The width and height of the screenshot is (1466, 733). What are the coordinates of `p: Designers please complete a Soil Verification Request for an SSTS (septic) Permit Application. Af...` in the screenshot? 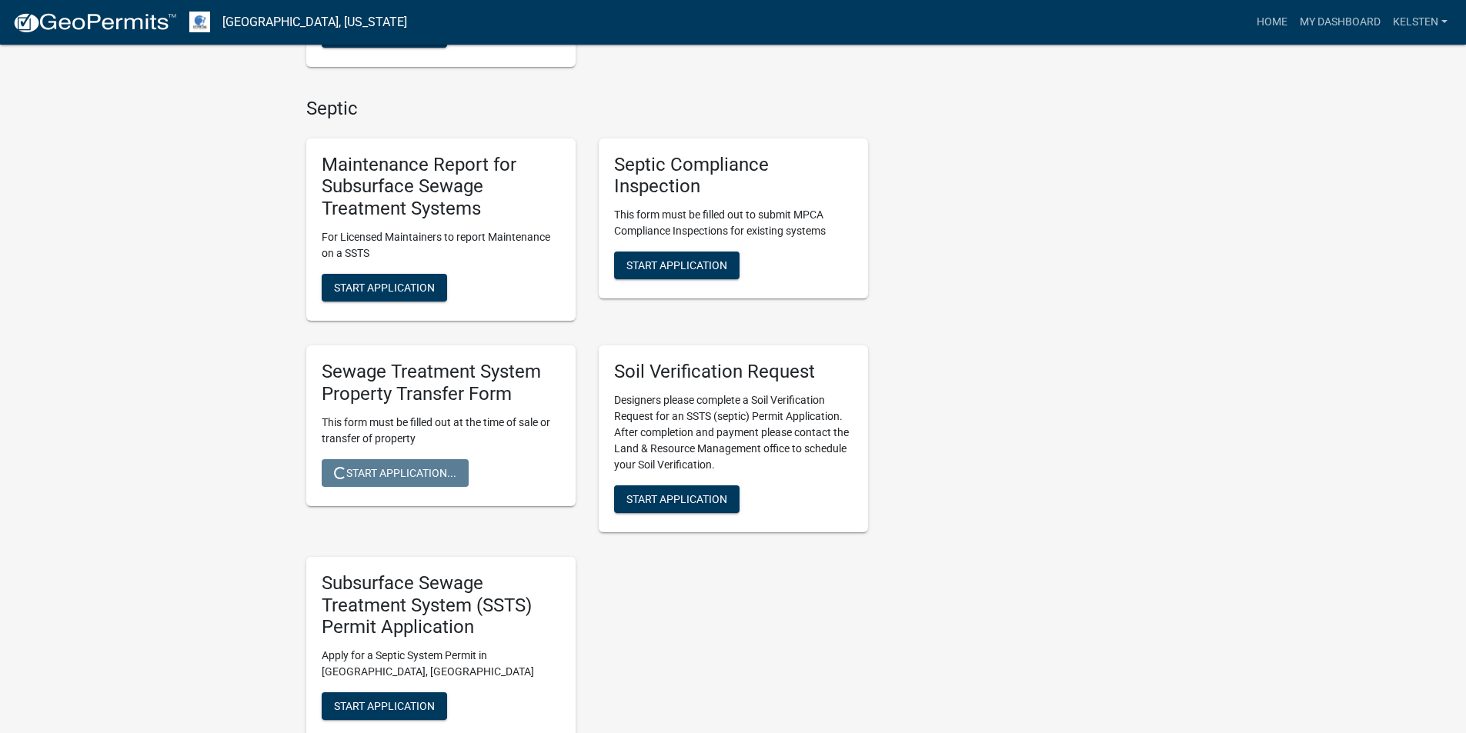 It's located at (733, 432).